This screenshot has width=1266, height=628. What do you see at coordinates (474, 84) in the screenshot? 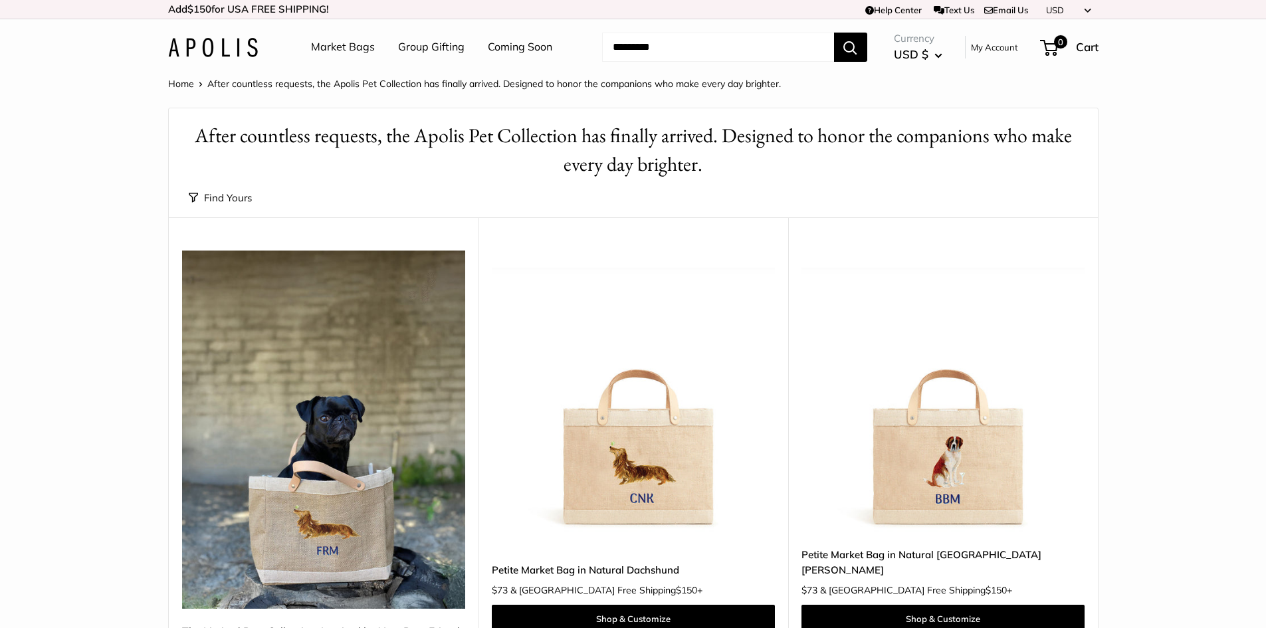
I see `nav: Breadcrumb` at bounding box center [474, 84].